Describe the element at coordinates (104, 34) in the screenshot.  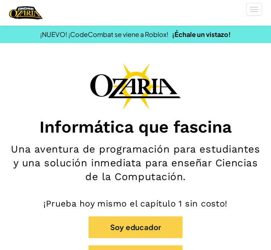
I see `span: ¡NUEVO! ¡CodeCombat se viene a Roblox!` at that location.